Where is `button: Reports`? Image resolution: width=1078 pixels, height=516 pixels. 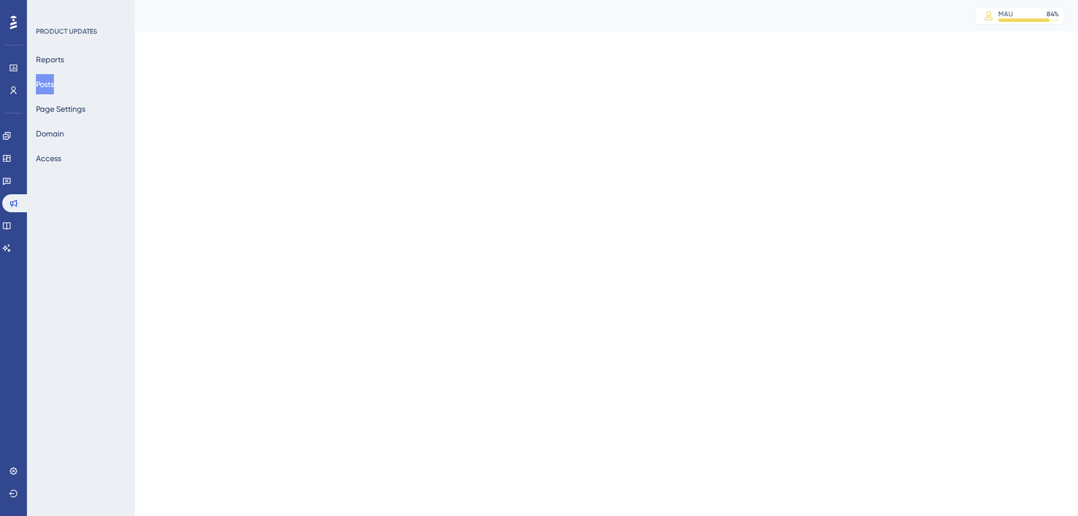
button: Reports is located at coordinates (50, 60).